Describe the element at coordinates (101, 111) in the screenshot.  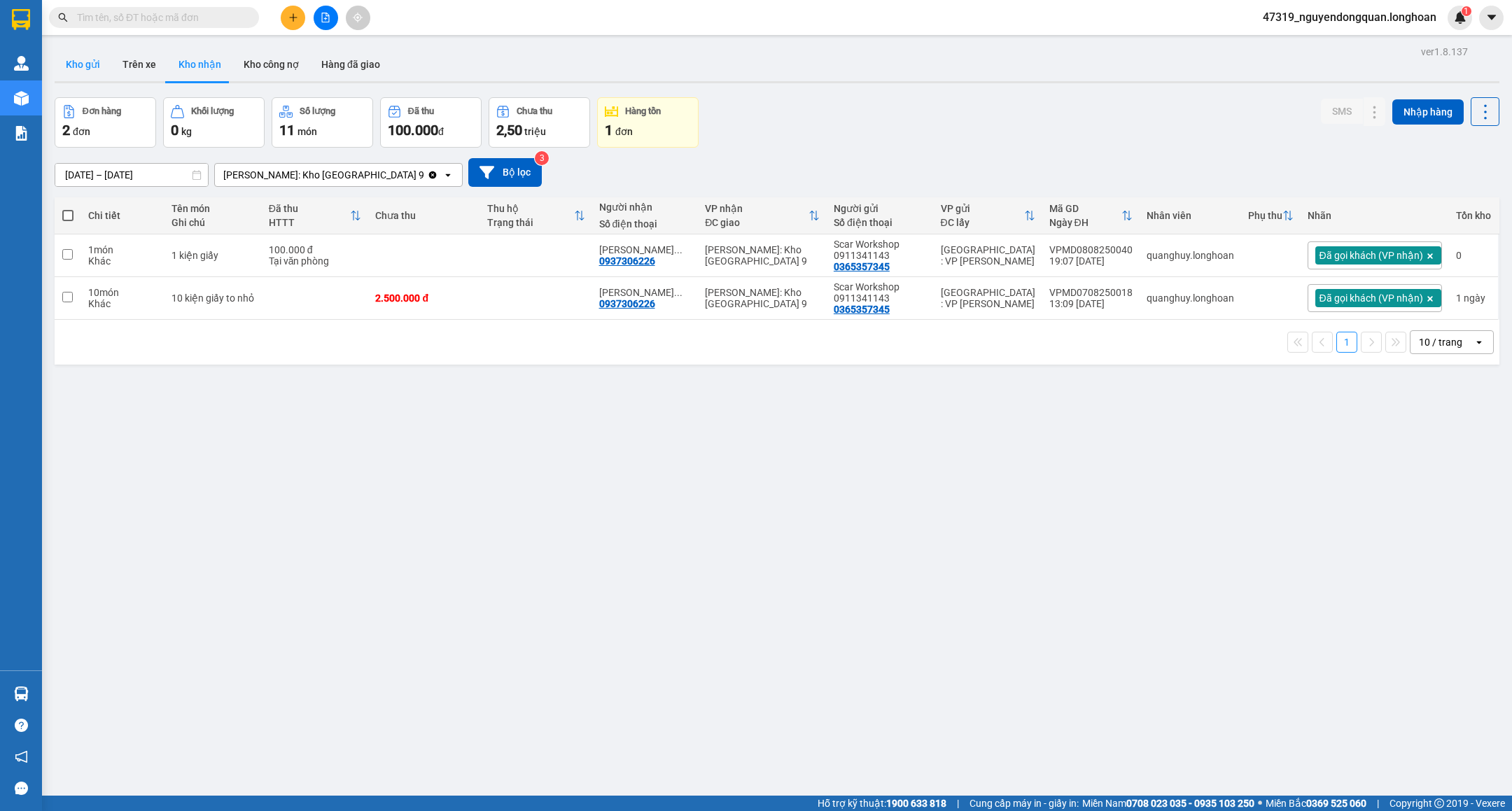
I see `div: Đơn hàng` at that location.